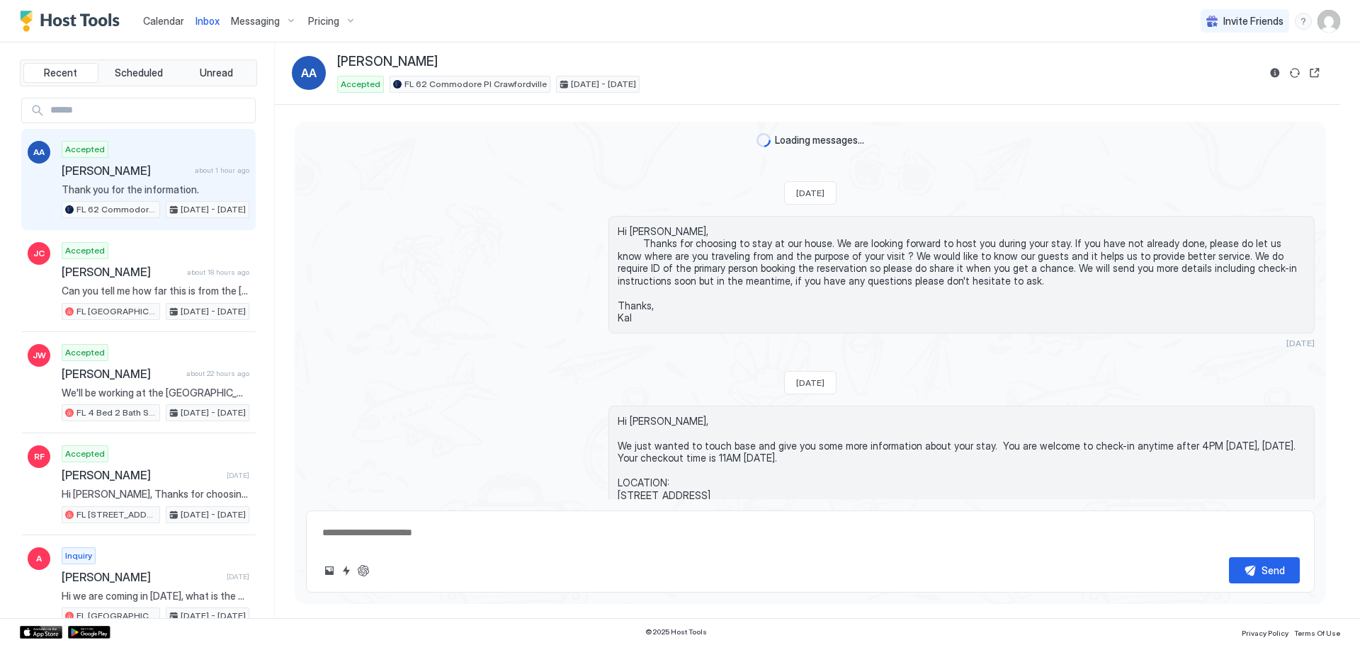 The height and width of the screenshot is (645, 1360). What do you see at coordinates (216, 73) in the screenshot?
I see `span: Unread` at bounding box center [216, 73].